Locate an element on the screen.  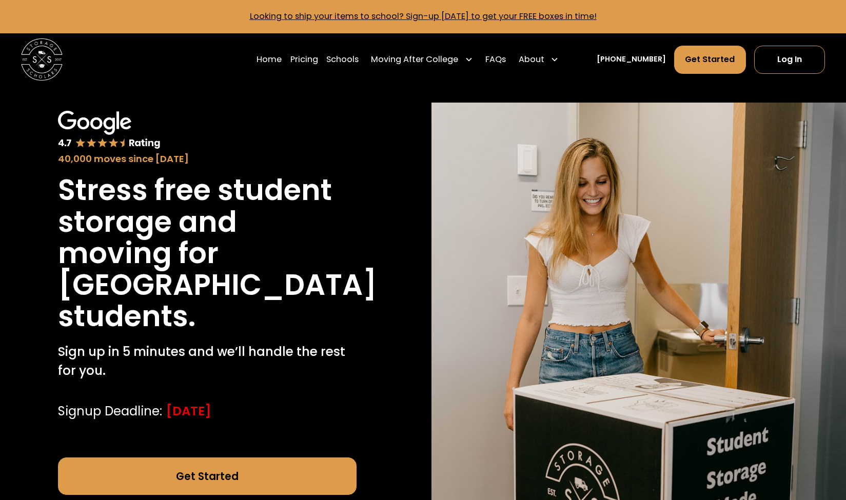
p: Sign up in 5 minutes and we’ll handle the rest for you. is located at coordinates (207, 361).